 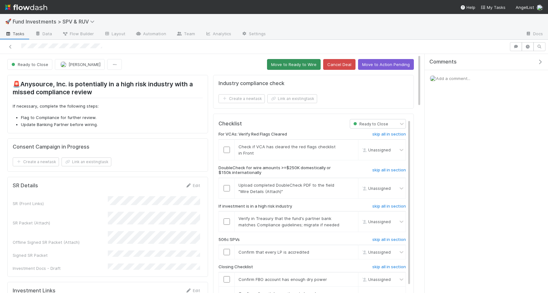 I want to click on div: Investment Docs - Draft, so click(x=60, y=268).